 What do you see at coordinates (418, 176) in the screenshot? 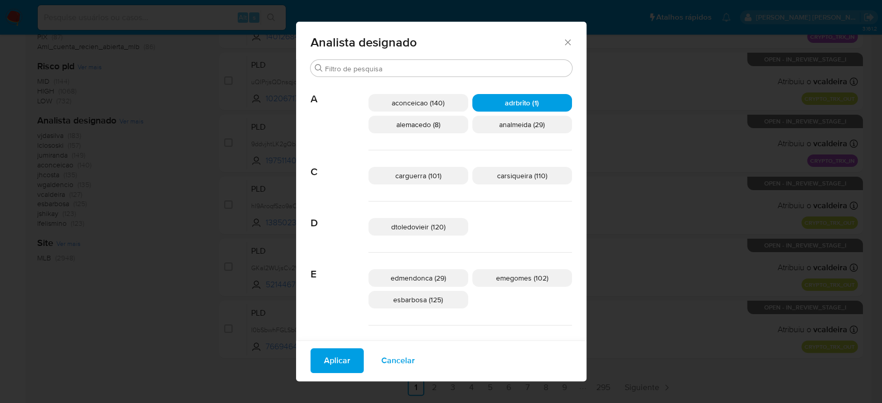
I see `span: carguerra (101)` at bounding box center [418, 176].